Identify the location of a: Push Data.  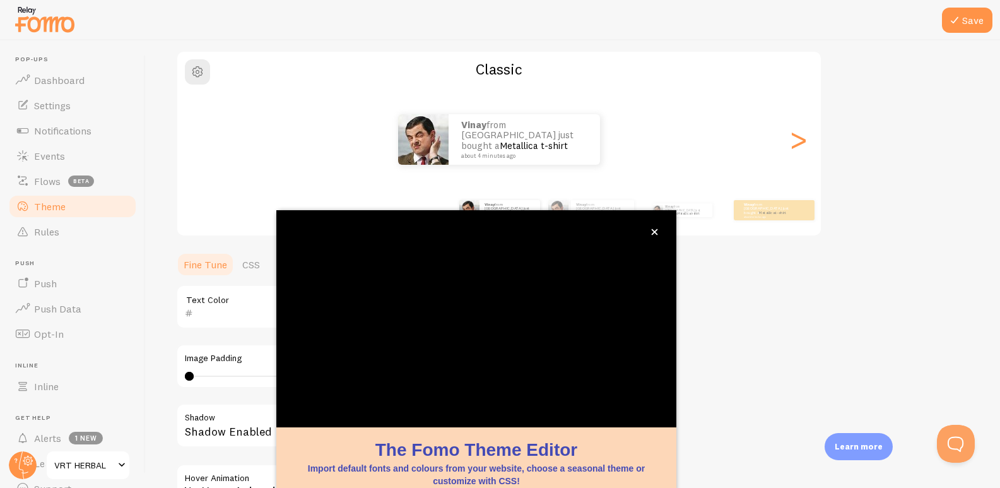
(73, 309).